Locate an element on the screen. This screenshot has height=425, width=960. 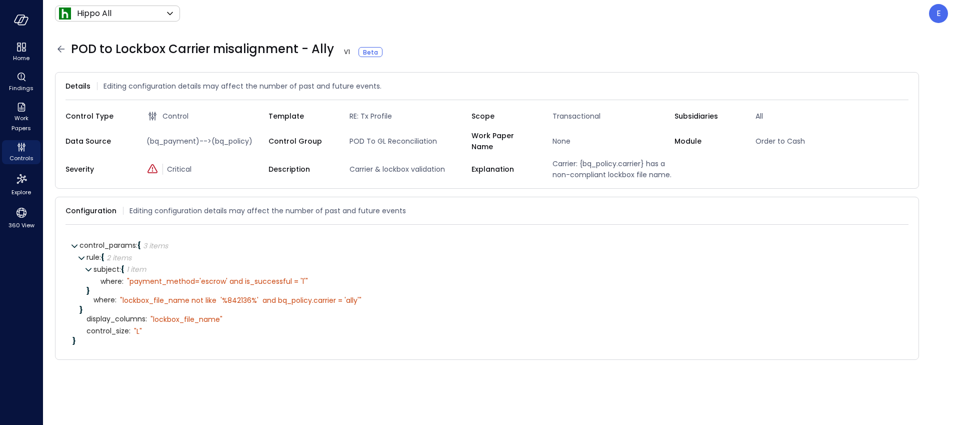
span: Data Source is located at coordinates (98, 141).